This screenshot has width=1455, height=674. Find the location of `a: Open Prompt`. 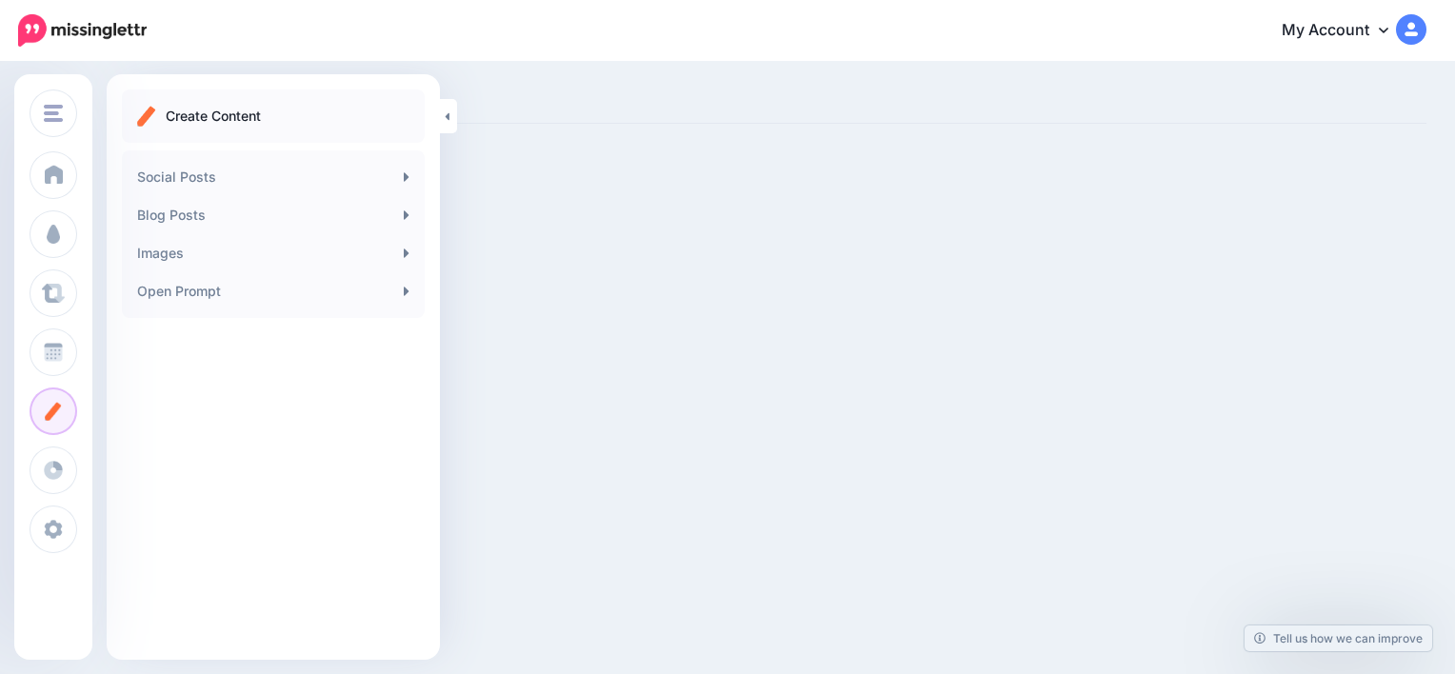

a: Open Prompt is located at coordinates (273, 291).